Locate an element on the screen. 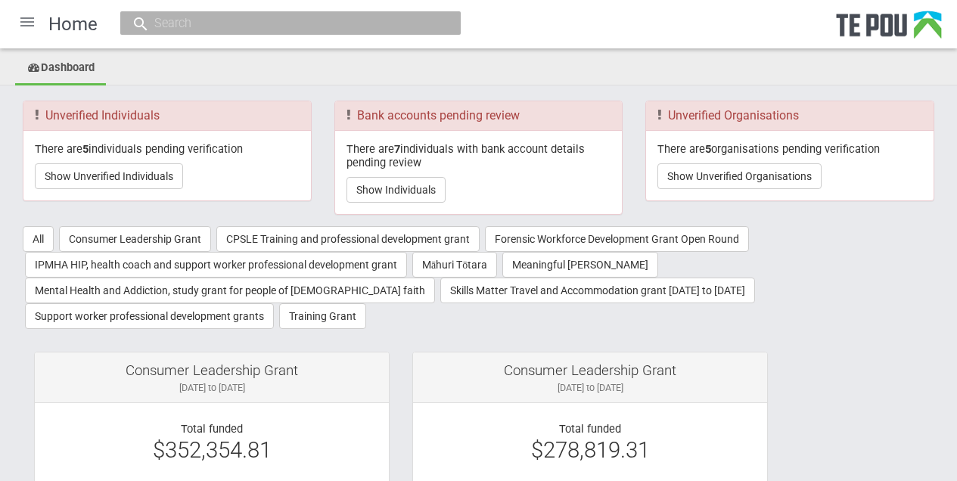  button: Show Individuals is located at coordinates (396, 190).